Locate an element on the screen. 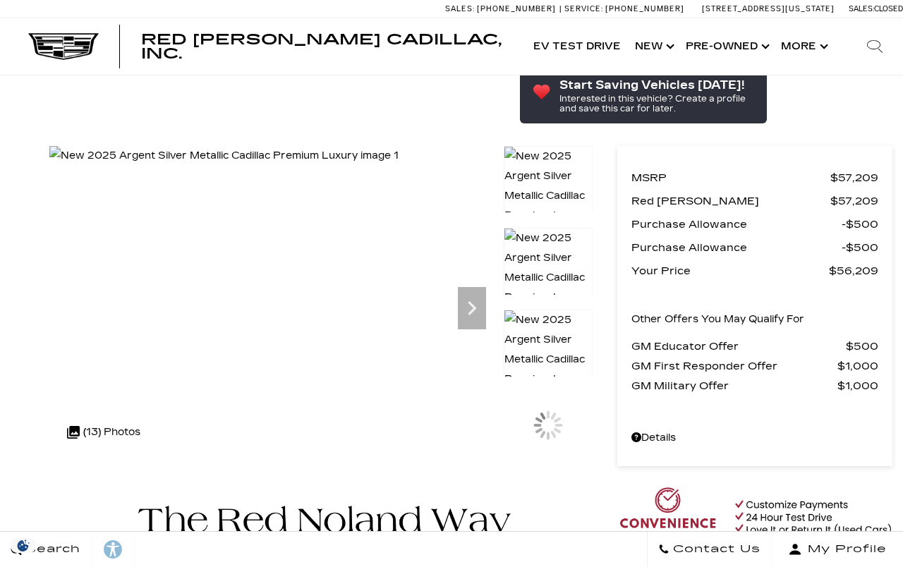  img: New 2025 Argent Silver Metallic Cadillac Premium Luxury image 2 is located at coordinates (548, 278).